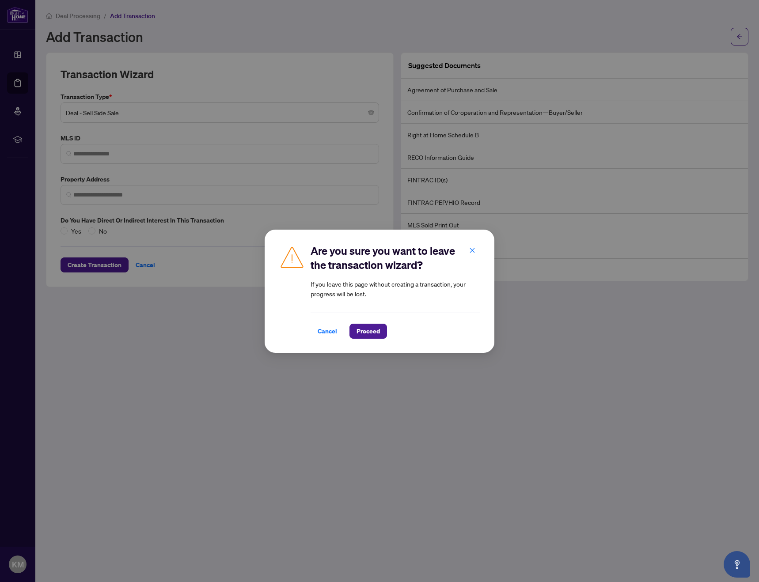 The image size is (759, 582). Describe the element at coordinates (395, 258) in the screenshot. I see `h2: Are you sure you want to leave the transaction wizard?` at that location.